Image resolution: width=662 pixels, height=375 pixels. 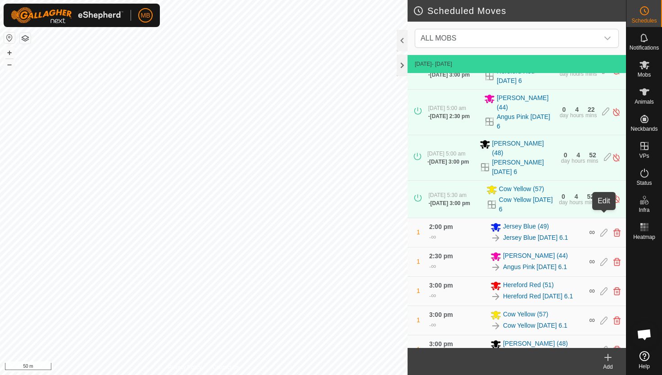 What do you see at coordinates (644, 75) in the screenshot?
I see `span: Mobs` at bounding box center [644, 75].